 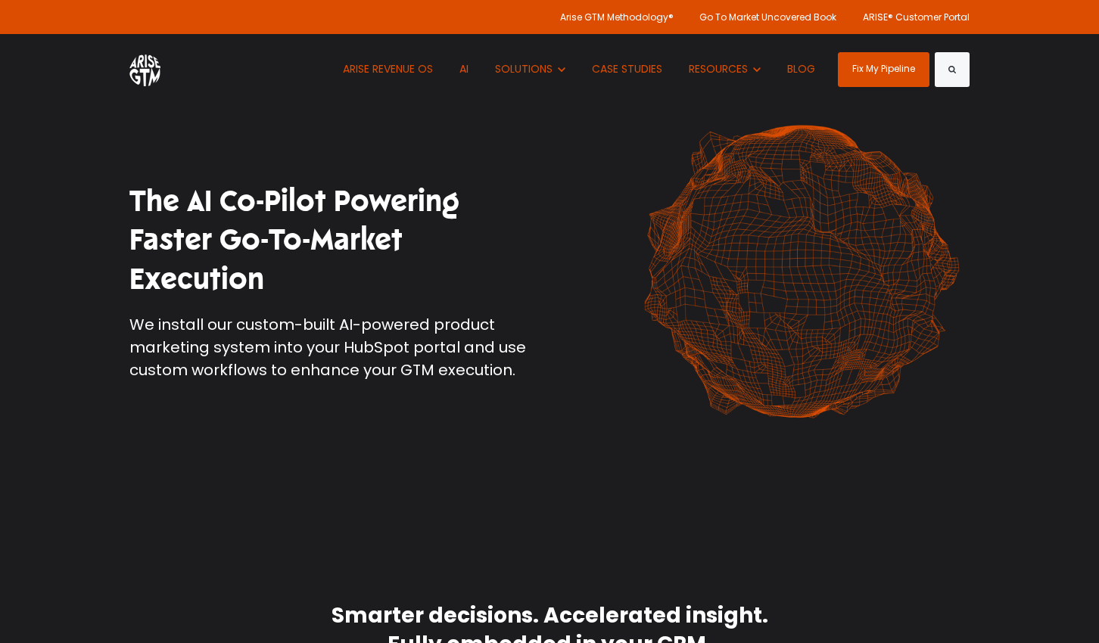 I want to click on button: Show submenu for RESOURCES RESOURCES, so click(x=724, y=69).